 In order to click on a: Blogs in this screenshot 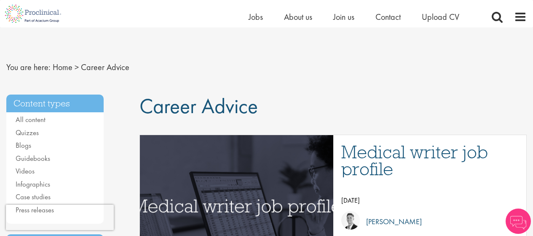, I will do `click(23, 145)`.